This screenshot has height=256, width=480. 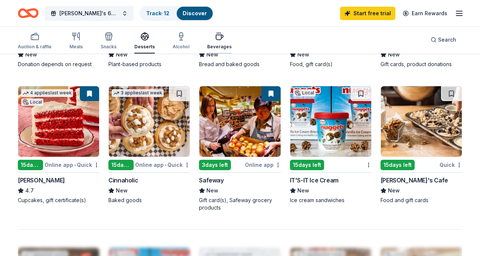 What do you see at coordinates (451, 164) in the screenshot?
I see `div: Quick` at bounding box center [451, 164].